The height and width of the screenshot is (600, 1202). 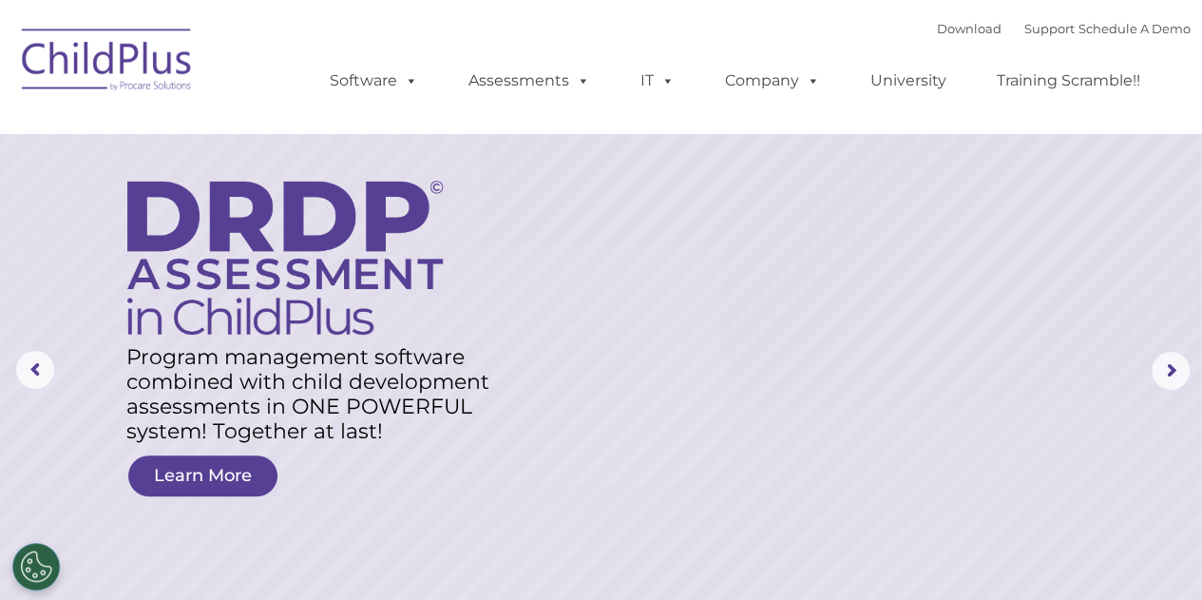 What do you see at coordinates (304, 210) in the screenshot?
I see `span: Phone number` at bounding box center [304, 210].